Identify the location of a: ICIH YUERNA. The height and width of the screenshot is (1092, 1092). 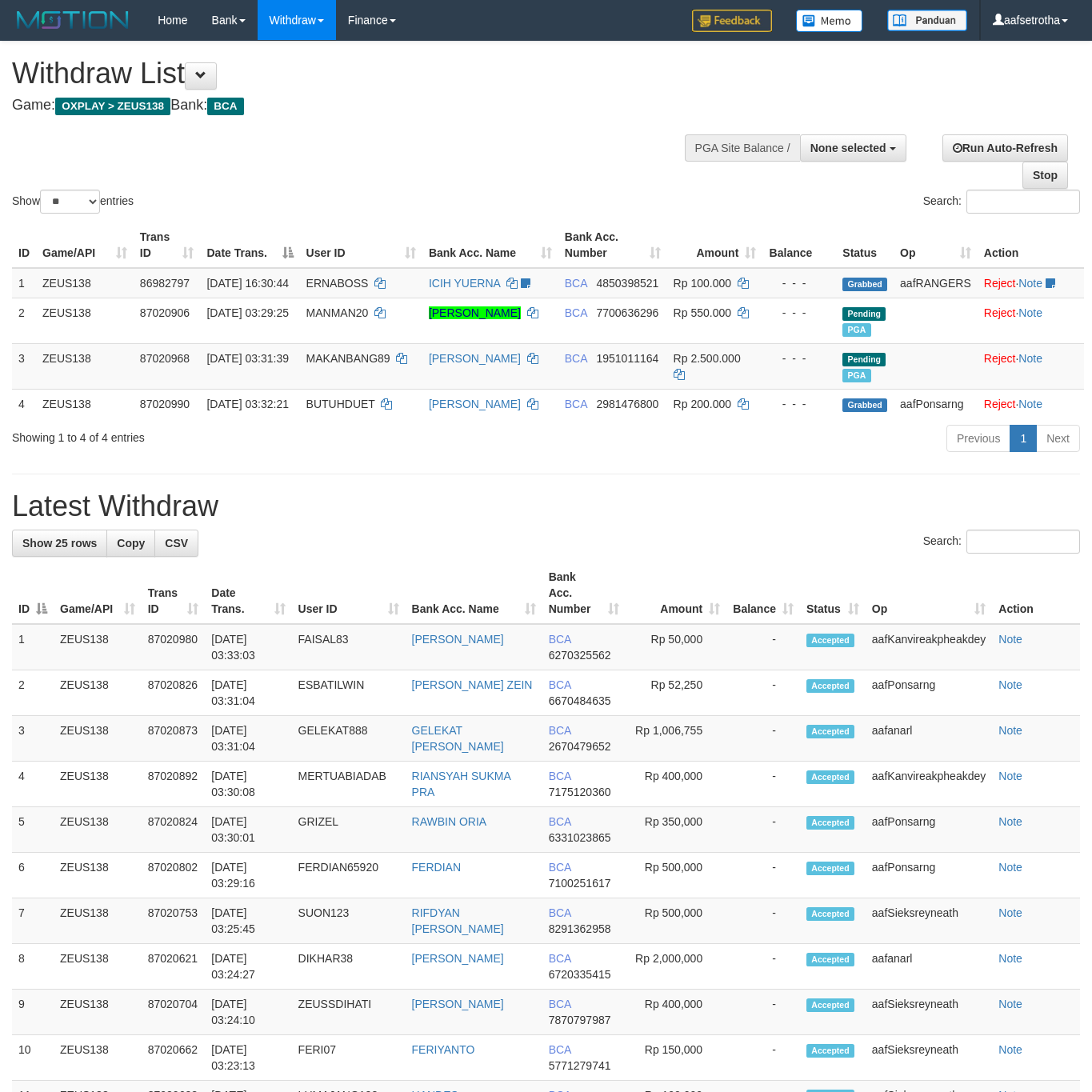
(464, 284).